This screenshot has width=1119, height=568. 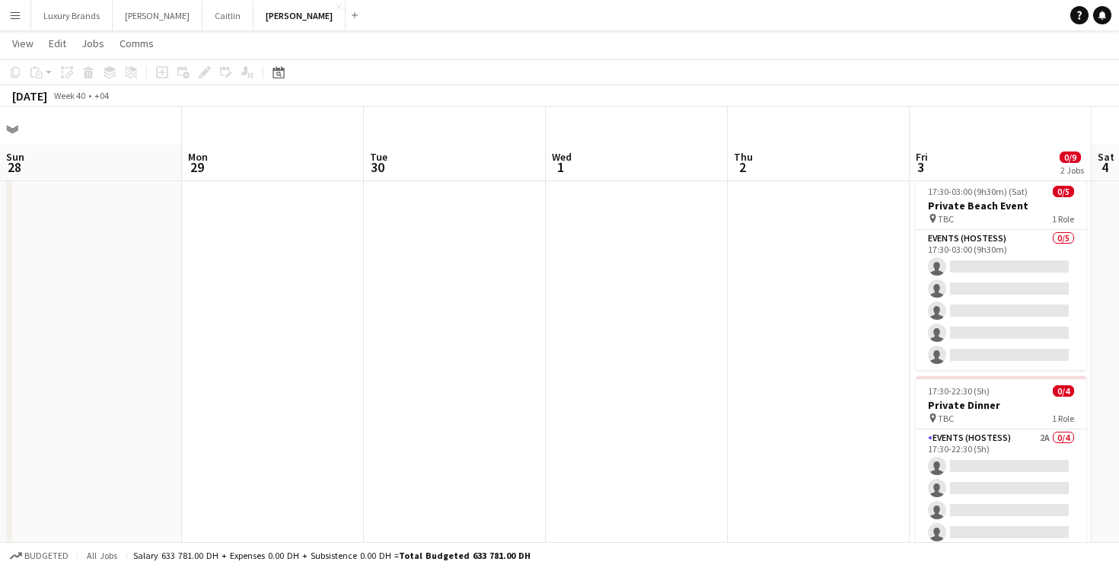 What do you see at coordinates (14, 167) in the screenshot?
I see `span: 28` at bounding box center [14, 167].